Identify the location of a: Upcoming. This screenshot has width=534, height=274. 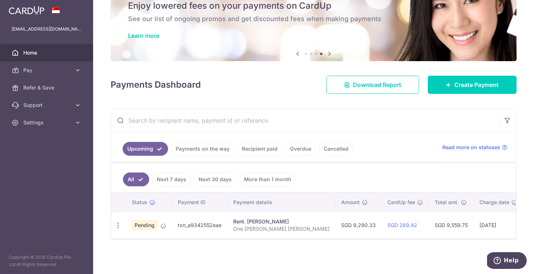
(145, 149).